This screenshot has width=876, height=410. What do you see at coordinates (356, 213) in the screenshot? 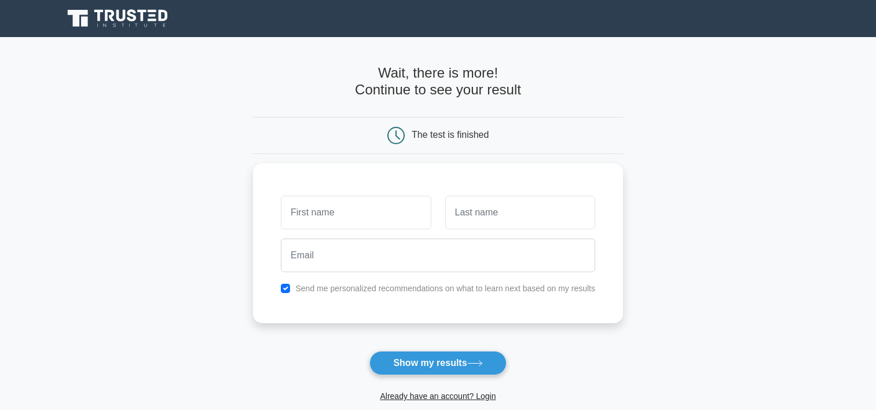
I see `input: First name` at bounding box center [356, 213].